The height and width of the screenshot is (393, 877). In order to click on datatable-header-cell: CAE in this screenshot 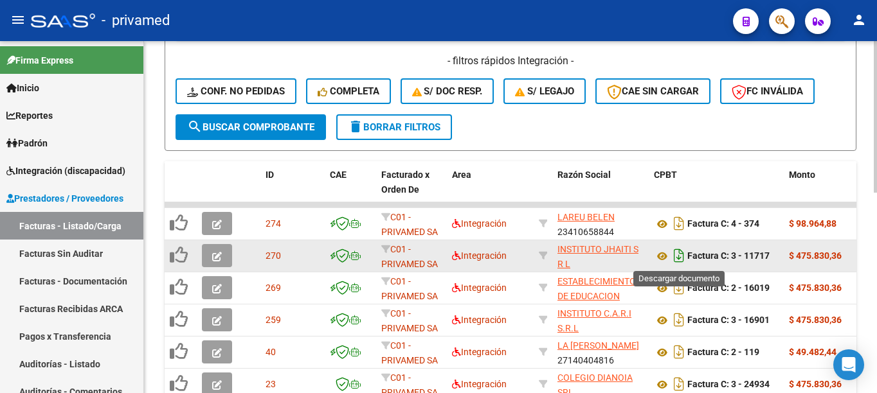, I will do `click(350, 190)`.